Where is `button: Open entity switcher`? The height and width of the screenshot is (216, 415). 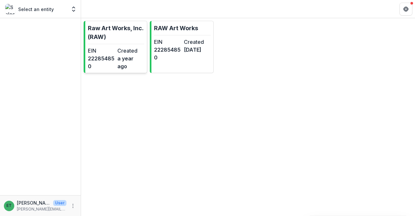 button: Open entity switcher is located at coordinates (74, 9).